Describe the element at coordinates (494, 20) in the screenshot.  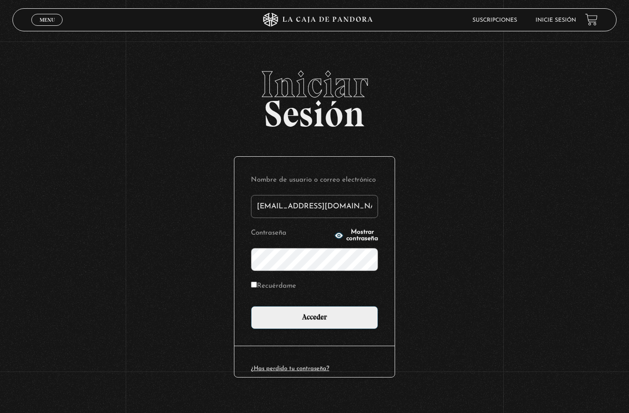
I see `a: Suscripciones` at that location.